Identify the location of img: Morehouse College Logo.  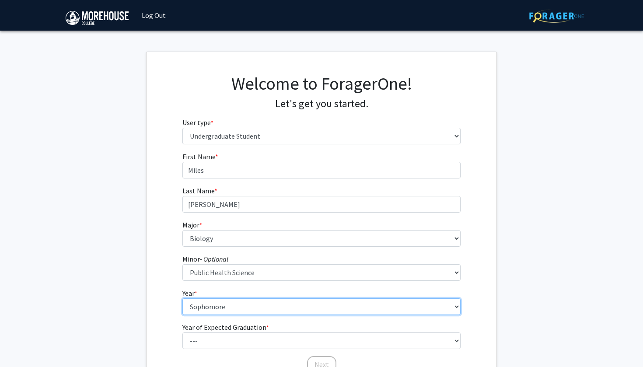
(97, 18).